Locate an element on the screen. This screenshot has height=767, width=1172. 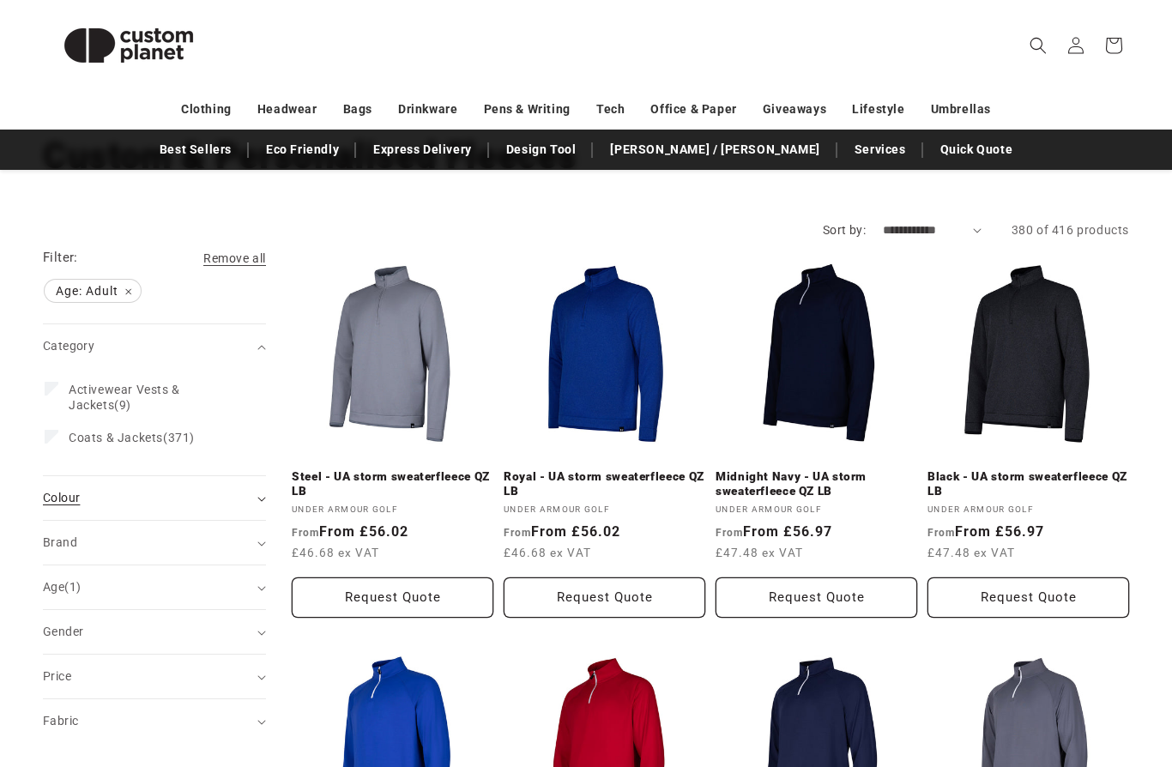
h2: Filter: is located at coordinates (60, 257).